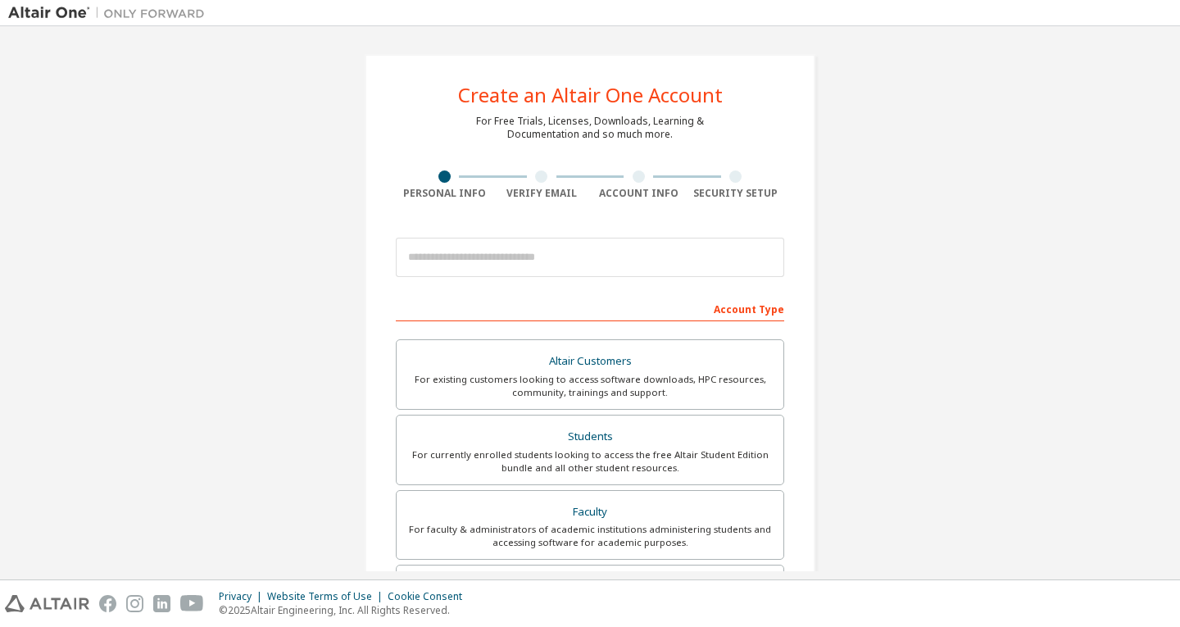 This screenshot has height=627, width=1180. I want to click on div: Altair Customers, so click(590, 361).